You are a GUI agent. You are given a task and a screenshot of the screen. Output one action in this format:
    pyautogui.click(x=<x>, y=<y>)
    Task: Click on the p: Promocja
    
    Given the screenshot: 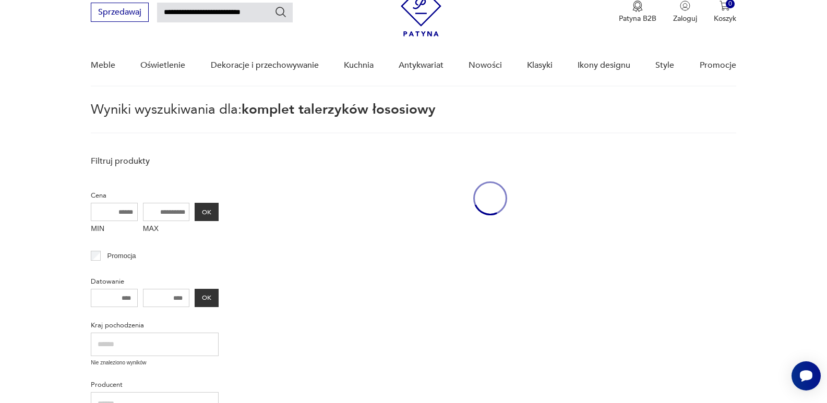 What is the action you would take?
    pyautogui.click(x=122, y=256)
    